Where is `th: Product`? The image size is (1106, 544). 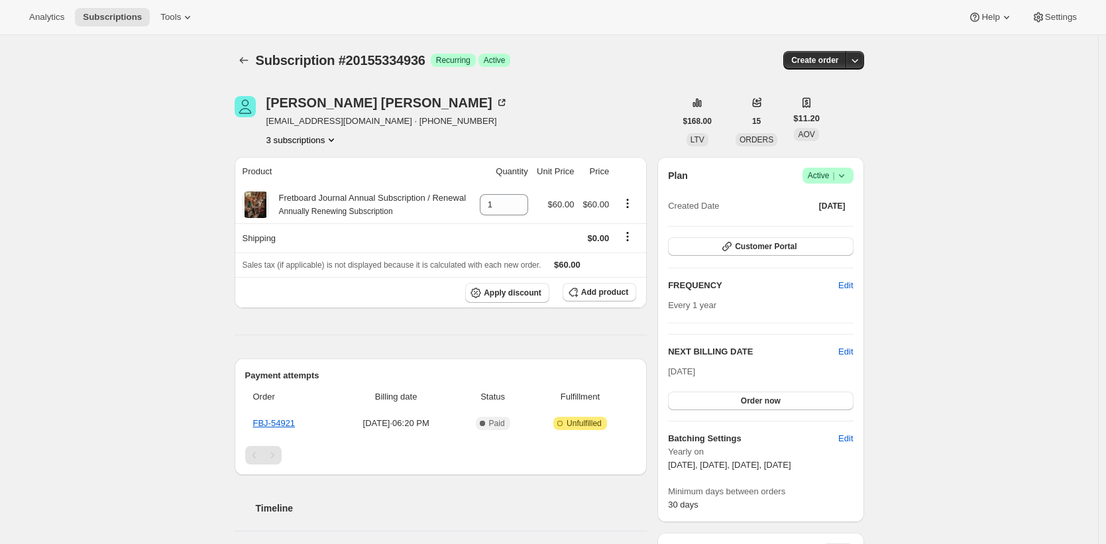 th: Product is located at coordinates (354, 172).